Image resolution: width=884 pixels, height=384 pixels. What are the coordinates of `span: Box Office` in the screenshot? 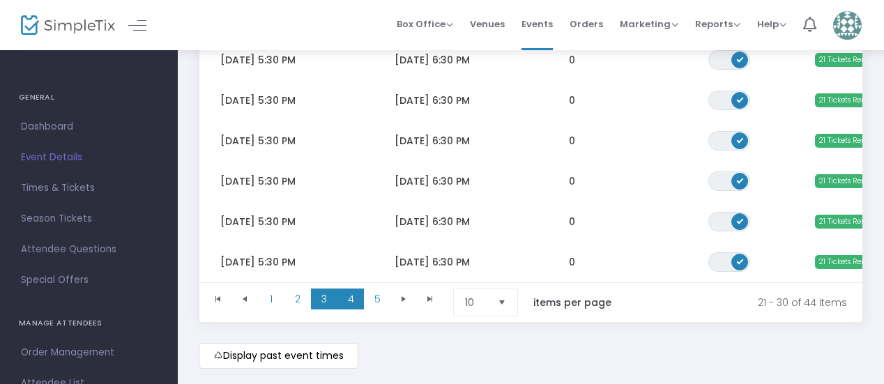 It's located at (425, 24).